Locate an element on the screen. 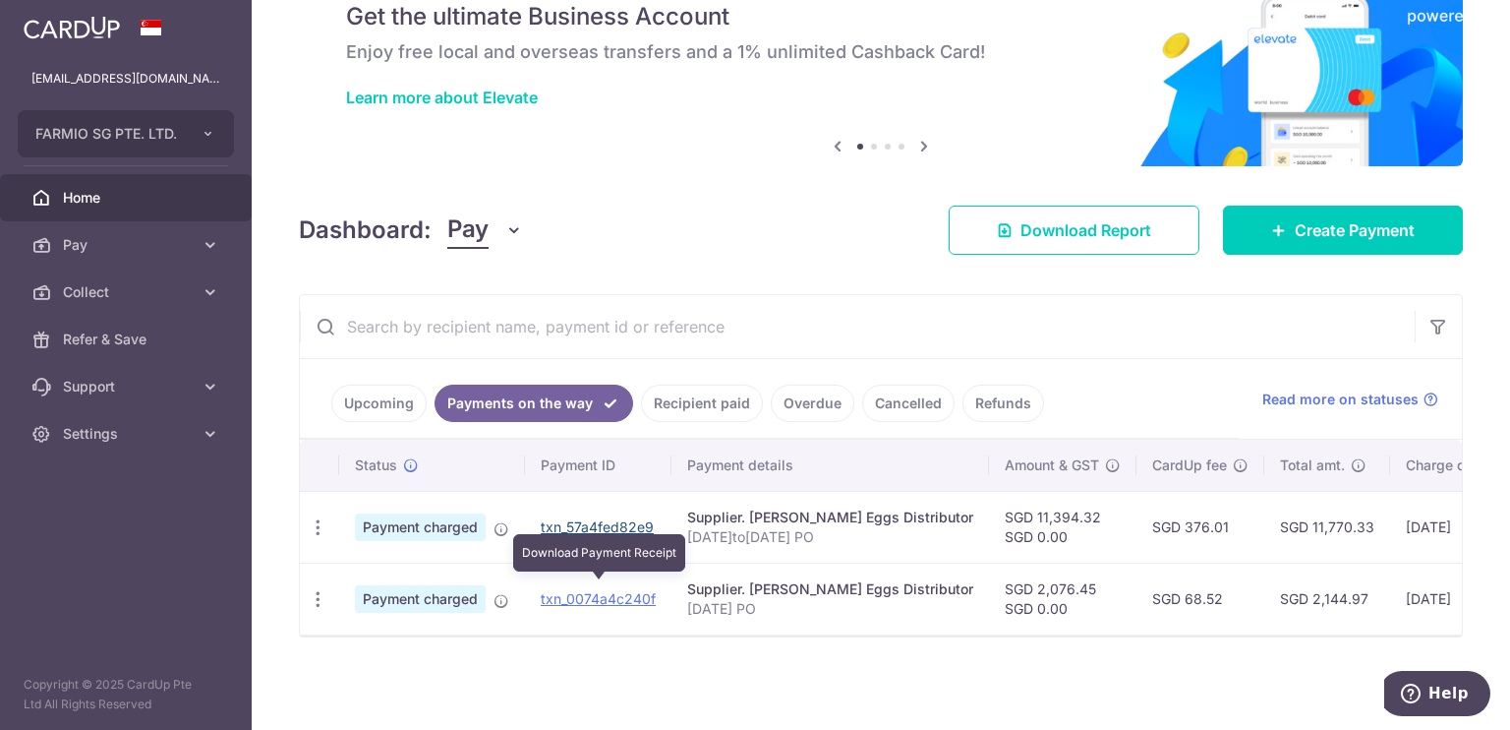 The width and height of the screenshot is (1510, 730). a: txn_0074a4c240f is located at coordinates (598, 598).